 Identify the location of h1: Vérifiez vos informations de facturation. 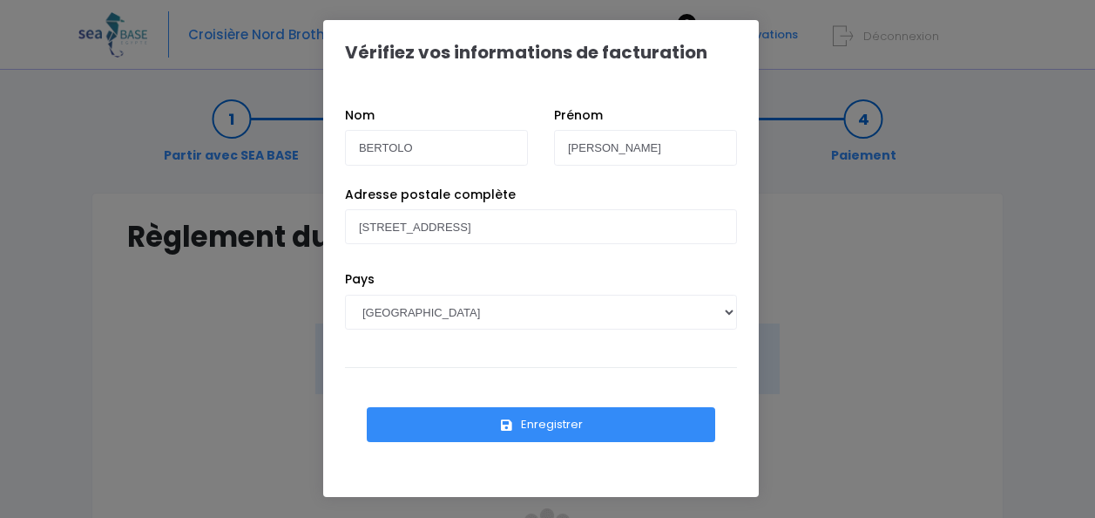
(526, 52).